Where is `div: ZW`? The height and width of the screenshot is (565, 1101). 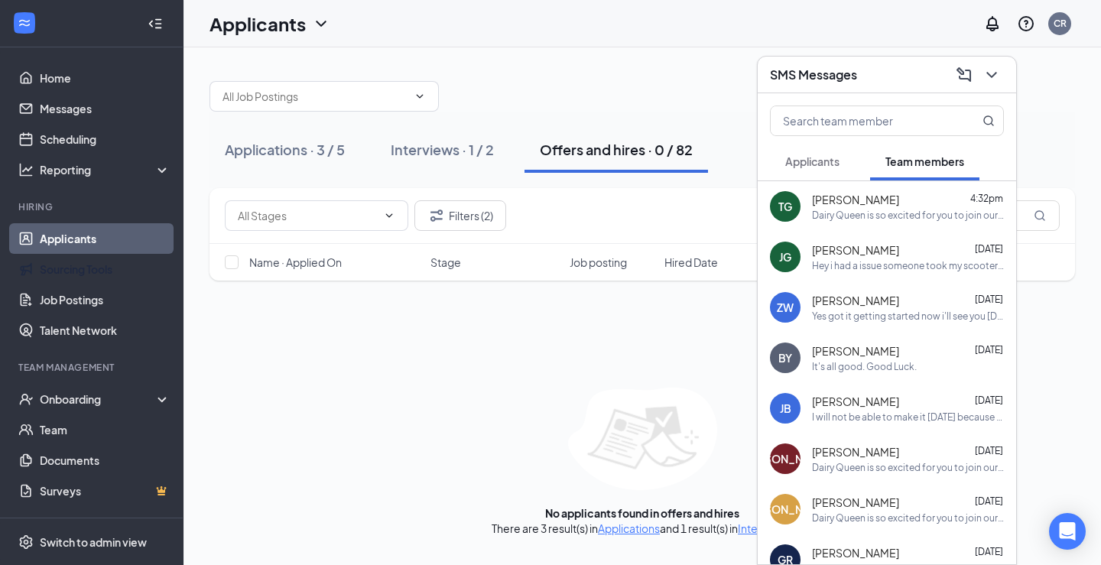
div: ZW is located at coordinates (785, 307).